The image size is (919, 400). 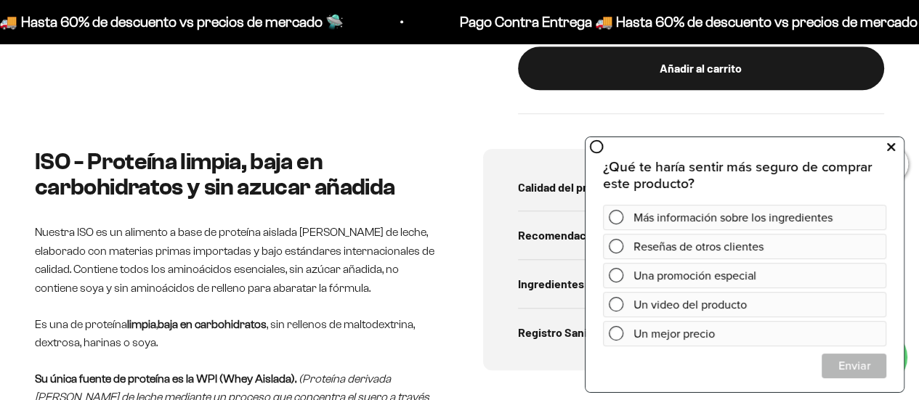 What do you see at coordinates (235, 333) in the screenshot?
I see `p: Es una de proteína , , sin rellenos de maltodextrina, dextrosa, harinas o soya.` at bounding box center [235, 333].